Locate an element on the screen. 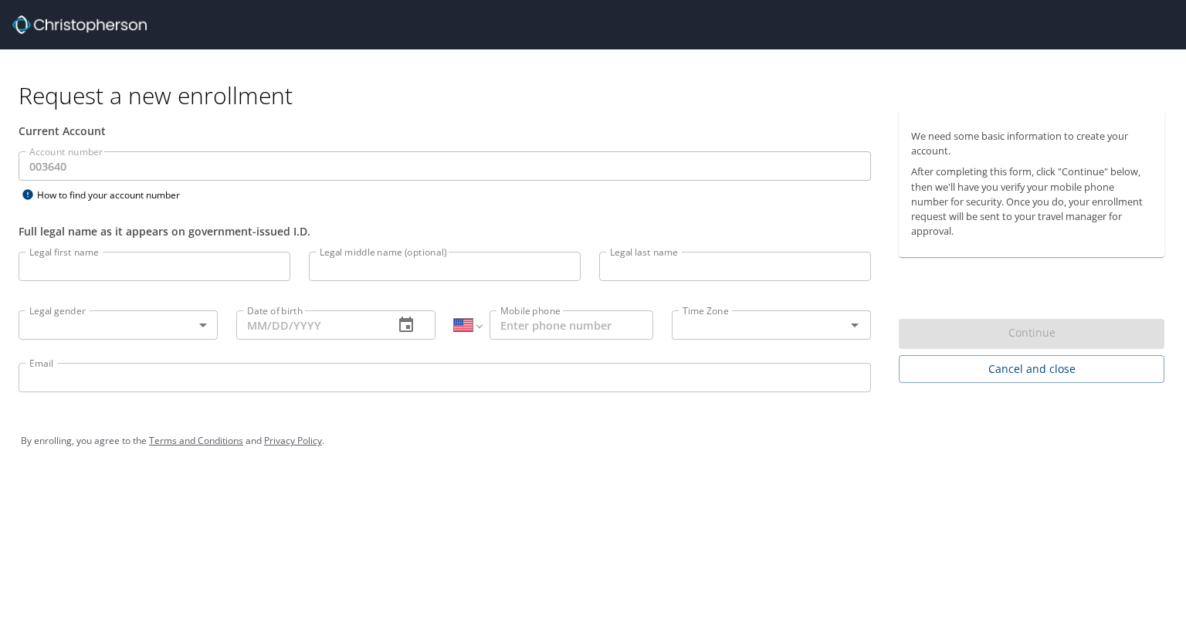 The image size is (1186, 637). p: We need some basic information to create your account. is located at coordinates (1032, 144).